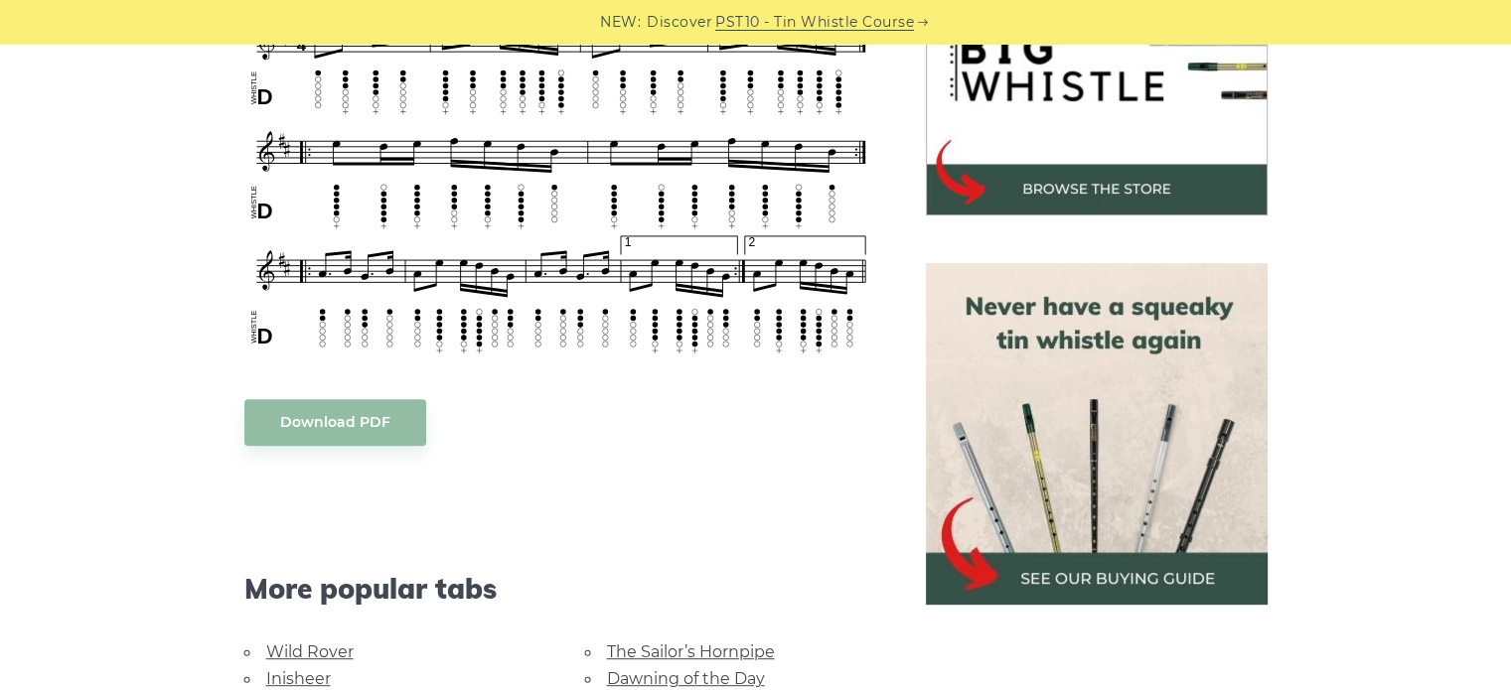 Image resolution: width=1511 pixels, height=690 pixels. Describe the element at coordinates (1097, 434) in the screenshot. I see `img: tin whistle buying guide` at that location.